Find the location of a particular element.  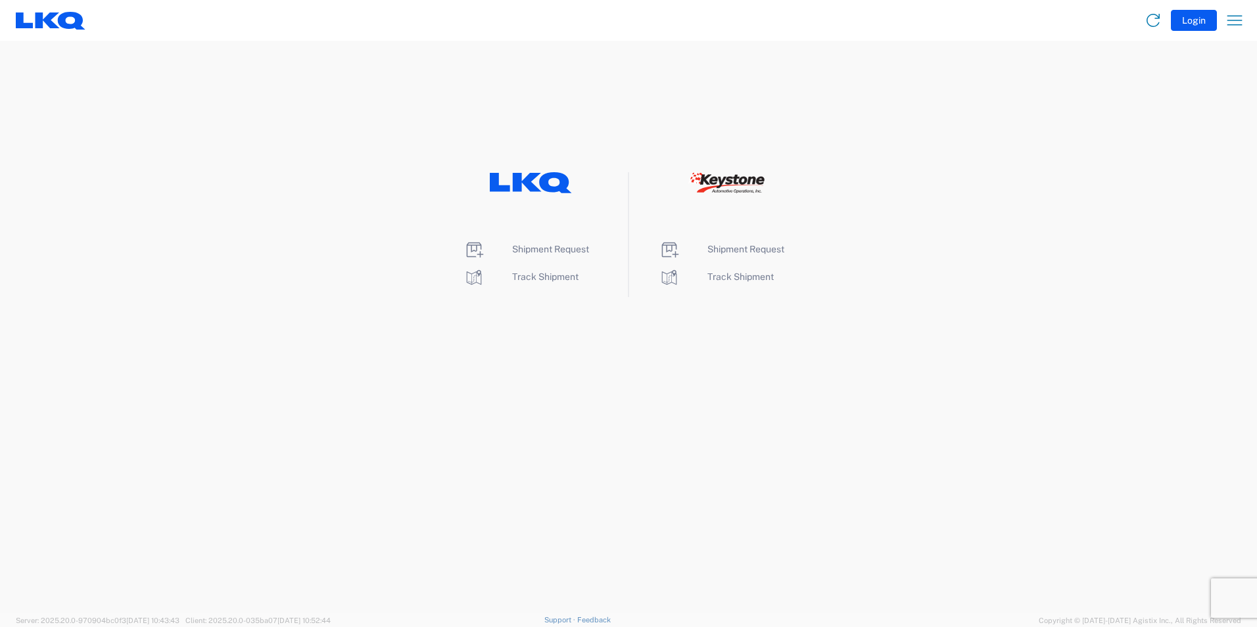

span: Server: 2025.20.0-970904bc0f3 is located at coordinates (97, 620).